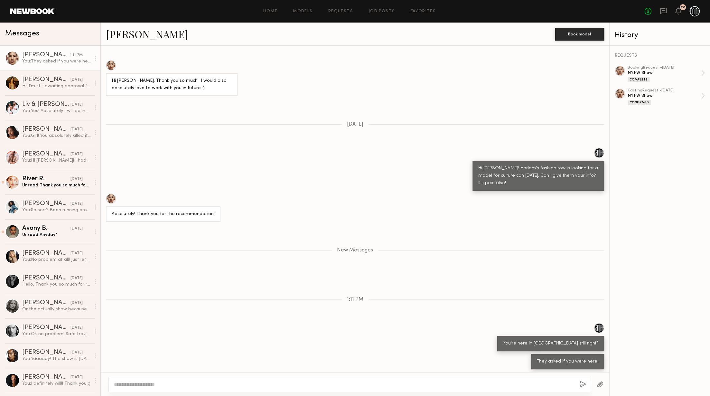  Describe the element at coordinates (76, 55) in the screenshot. I see `div: 1:11 PM` at that location.